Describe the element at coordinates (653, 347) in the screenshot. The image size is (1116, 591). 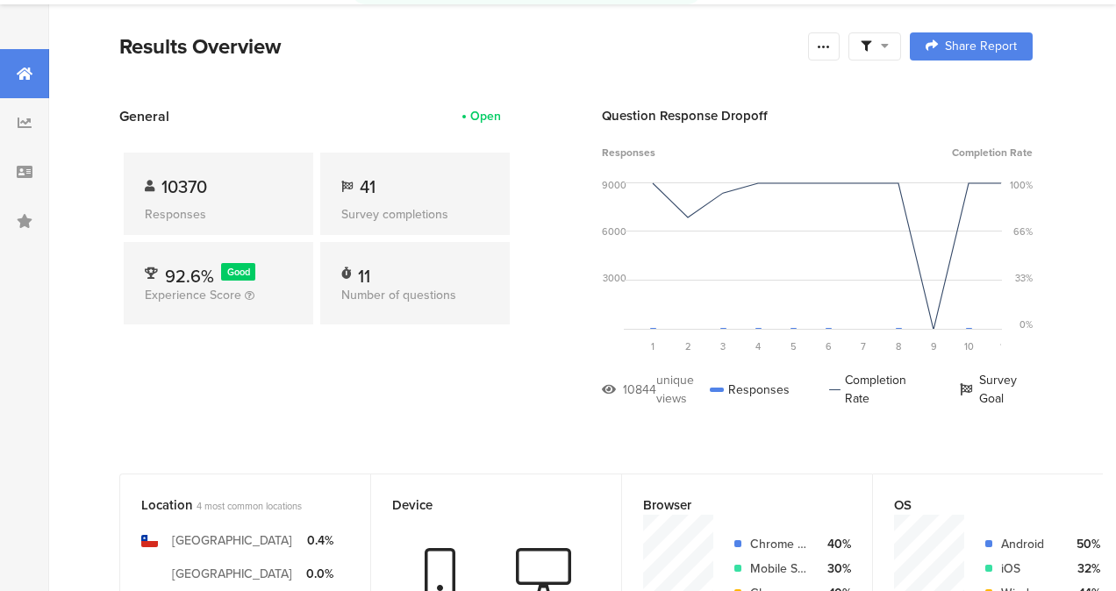
I see `span: 1` at that location.